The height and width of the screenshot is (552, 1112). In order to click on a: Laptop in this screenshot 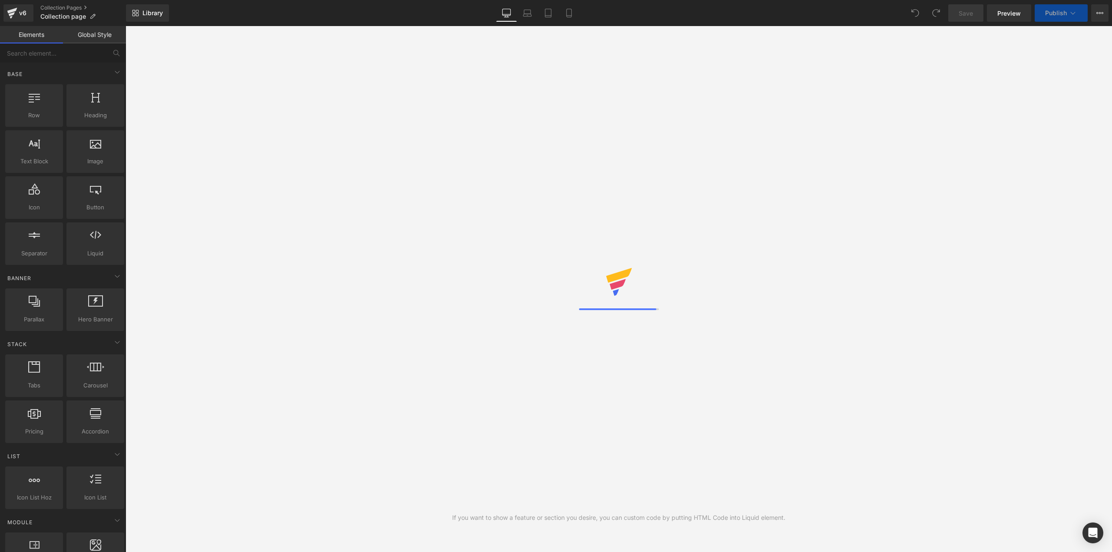, I will do `click(527, 13)`.